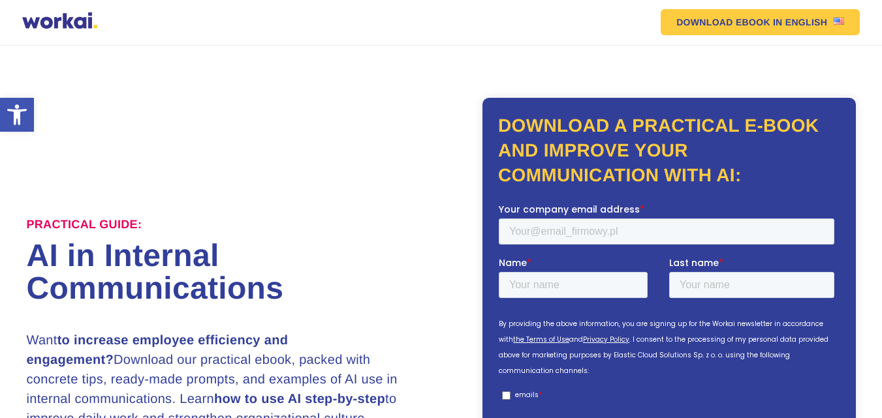  What do you see at coordinates (107, 136) in the screenshot?
I see `font: Privacy Policy` at bounding box center [107, 136].